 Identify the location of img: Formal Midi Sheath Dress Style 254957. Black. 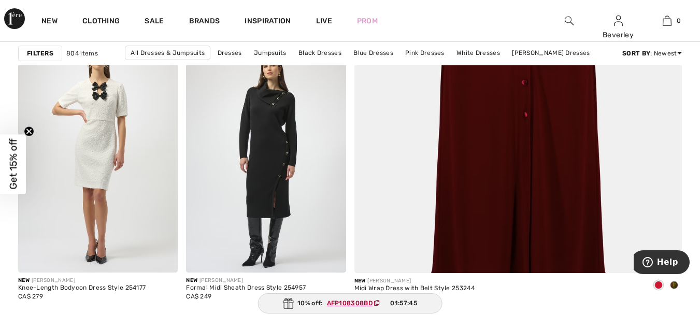
(266, 153).